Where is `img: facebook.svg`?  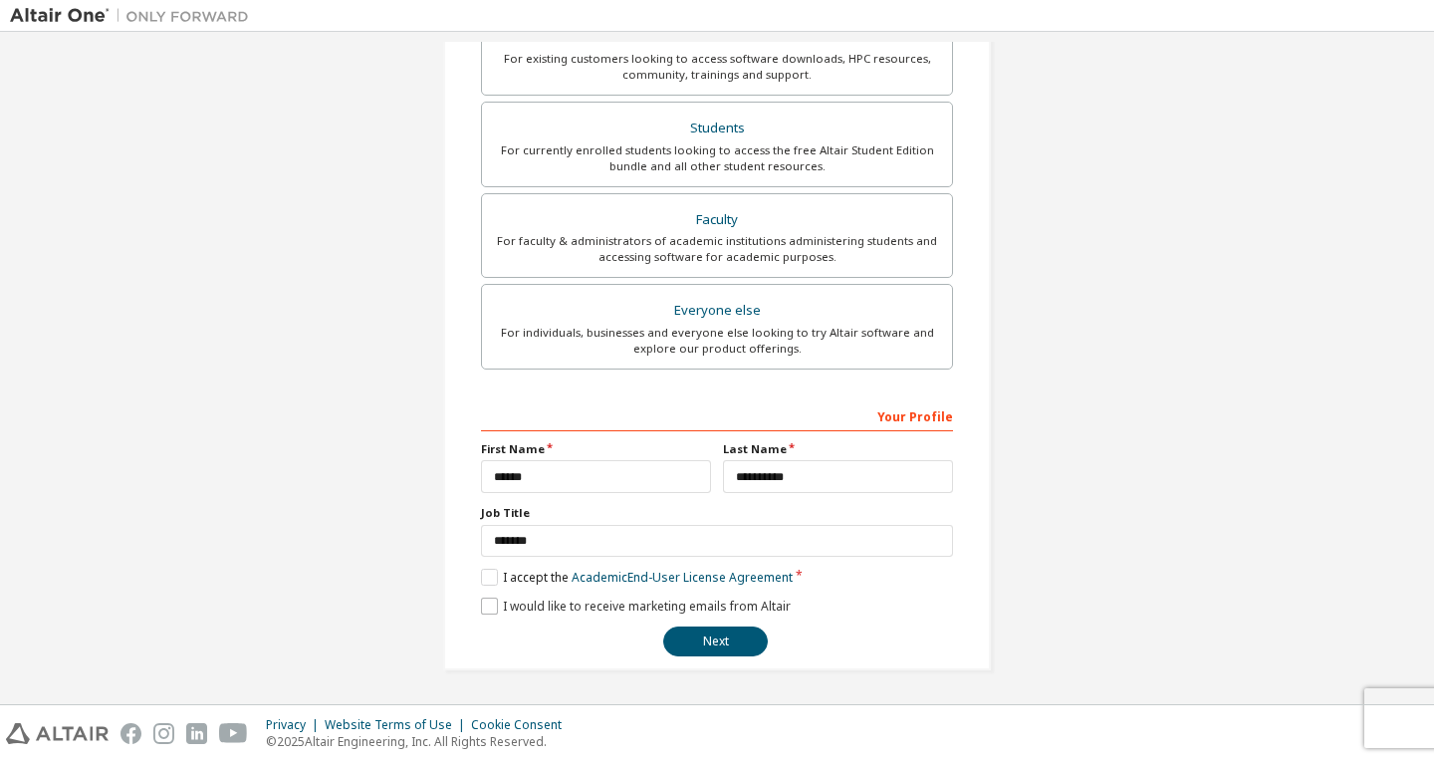
img: facebook.svg is located at coordinates (130, 733).